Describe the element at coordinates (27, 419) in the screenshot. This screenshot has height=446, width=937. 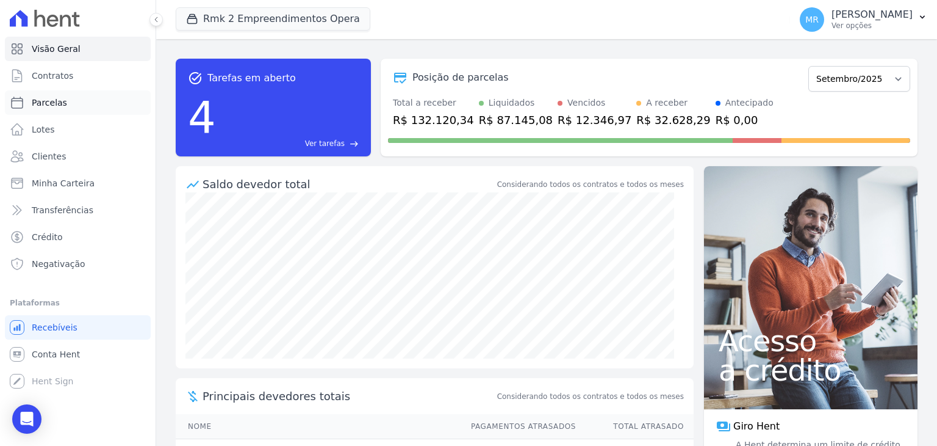
I see `div: Open Intercom Messenger` at that location.